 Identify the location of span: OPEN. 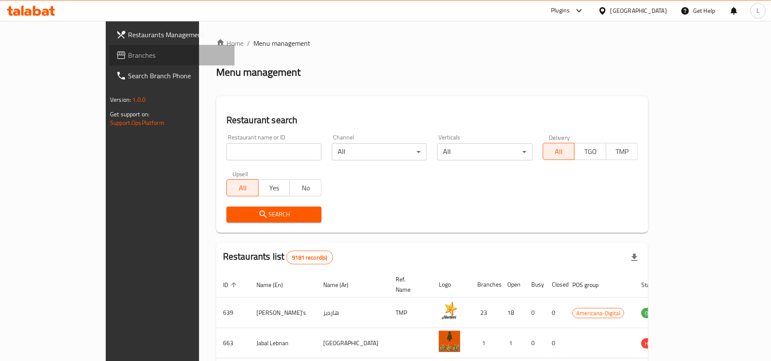
(652, 313).